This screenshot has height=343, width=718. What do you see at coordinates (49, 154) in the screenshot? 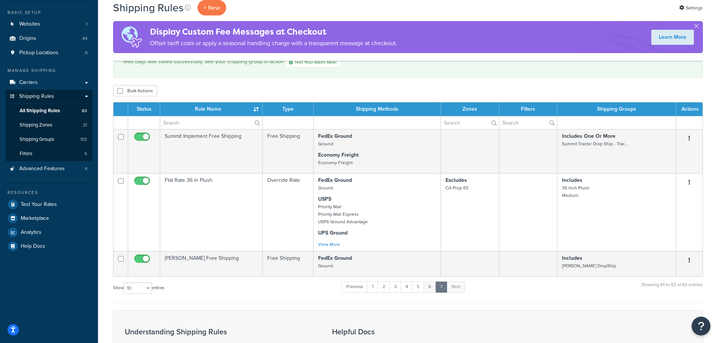
I see `li: Filters` at bounding box center [49, 154].